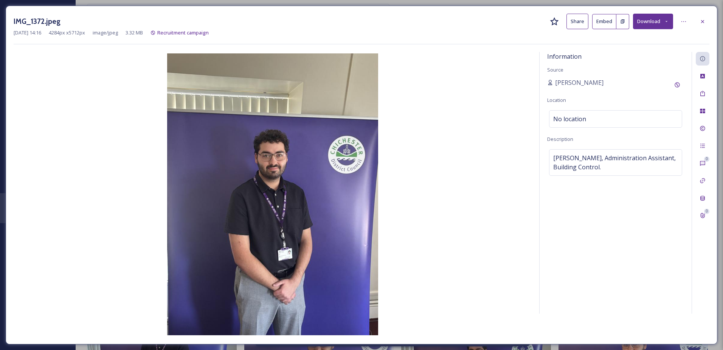 This screenshot has width=723, height=350. Describe the element at coordinates (605, 22) in the screenshot. I see `button: Embed` at that location.